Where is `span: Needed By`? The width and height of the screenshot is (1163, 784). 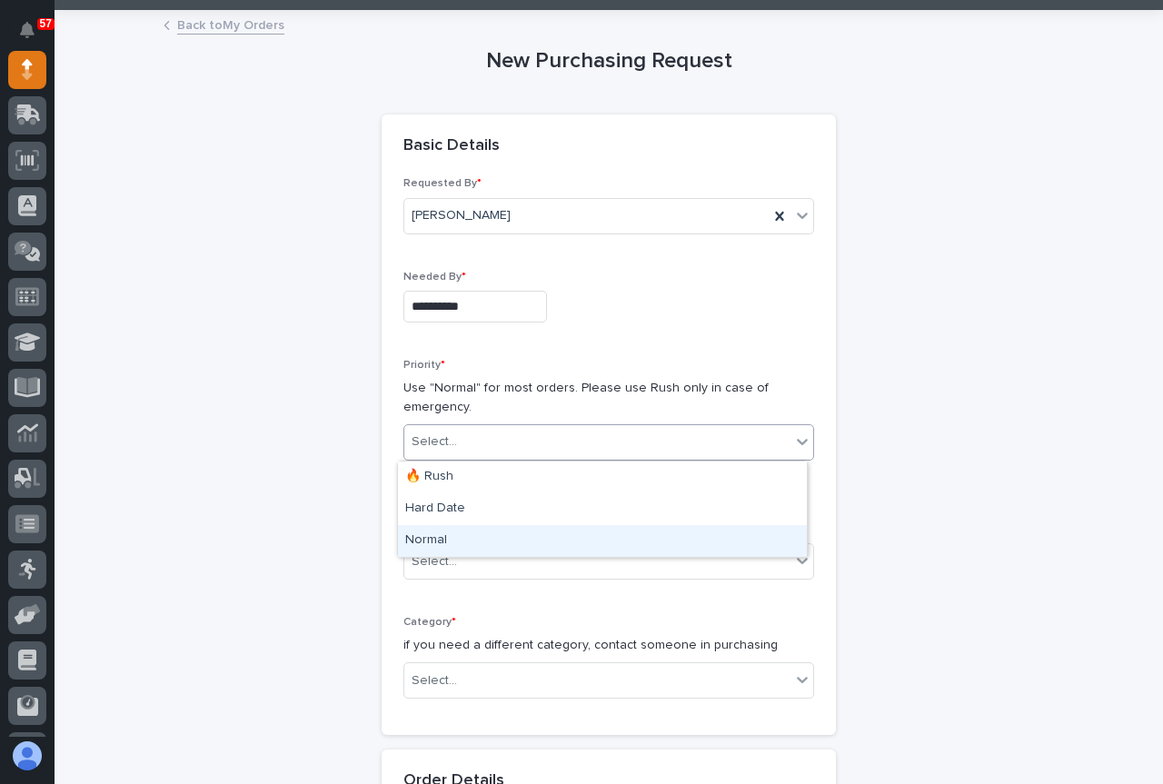 span: Needed By is located at coordinates (434, 277).